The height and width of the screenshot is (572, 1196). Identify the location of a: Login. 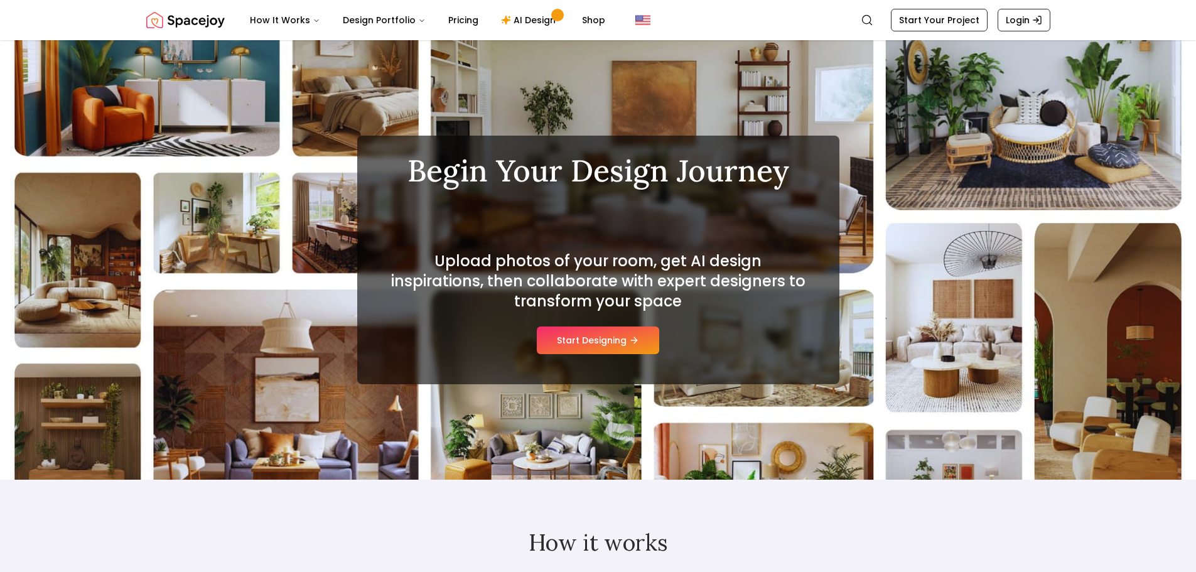
(1024, 20).